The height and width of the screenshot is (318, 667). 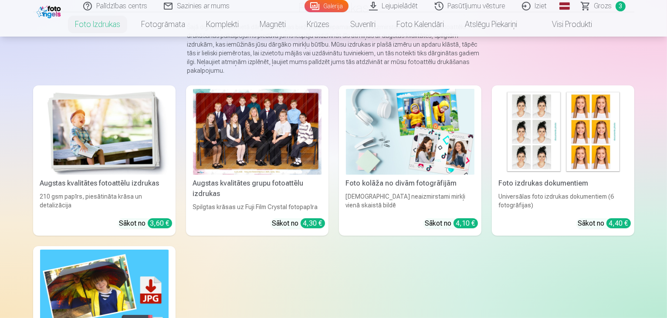 I want to click on img: Augstas kvalitātes fotoattēlu izdrukas, so click(x=104, y=132).